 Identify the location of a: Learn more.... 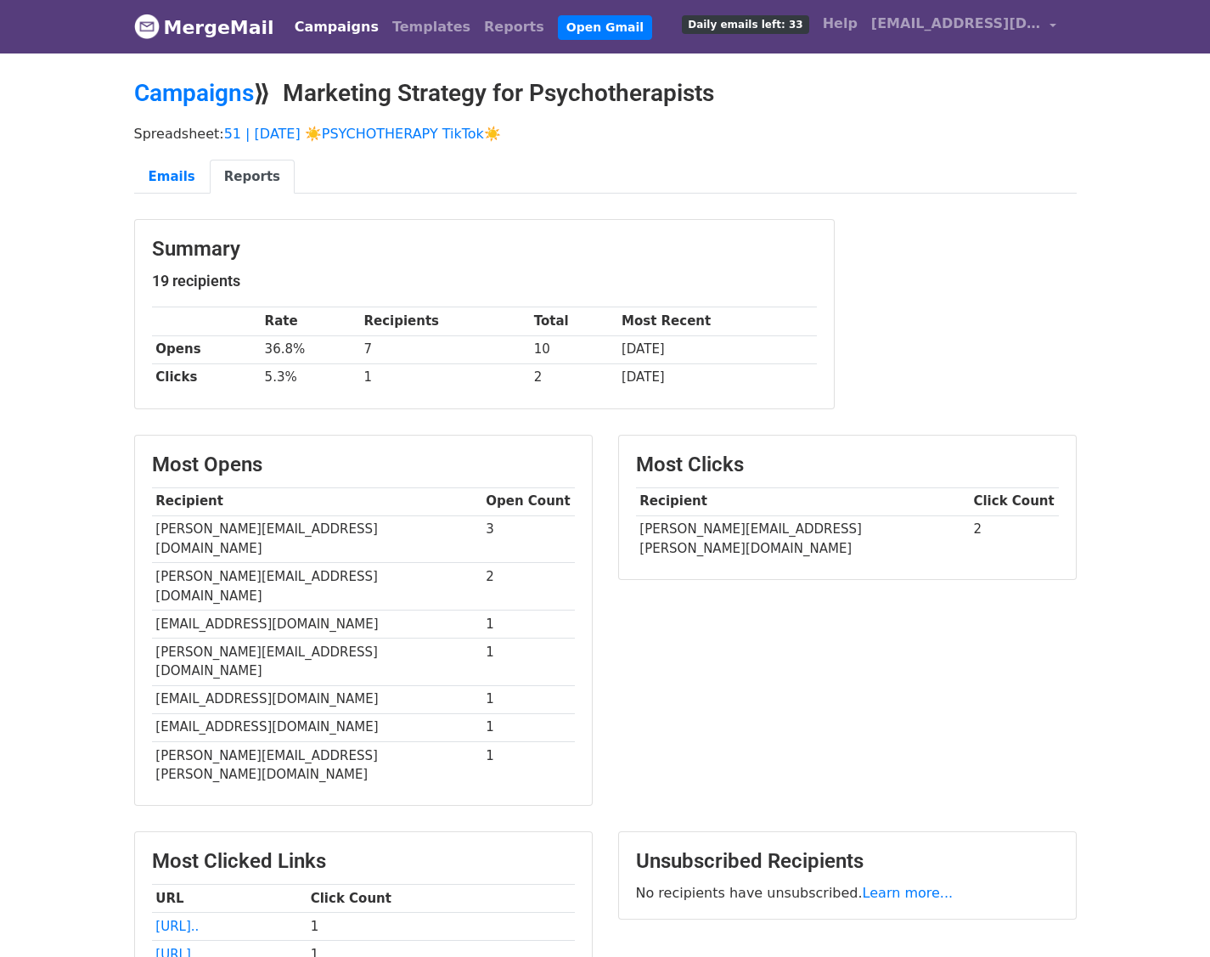
(908, 893).